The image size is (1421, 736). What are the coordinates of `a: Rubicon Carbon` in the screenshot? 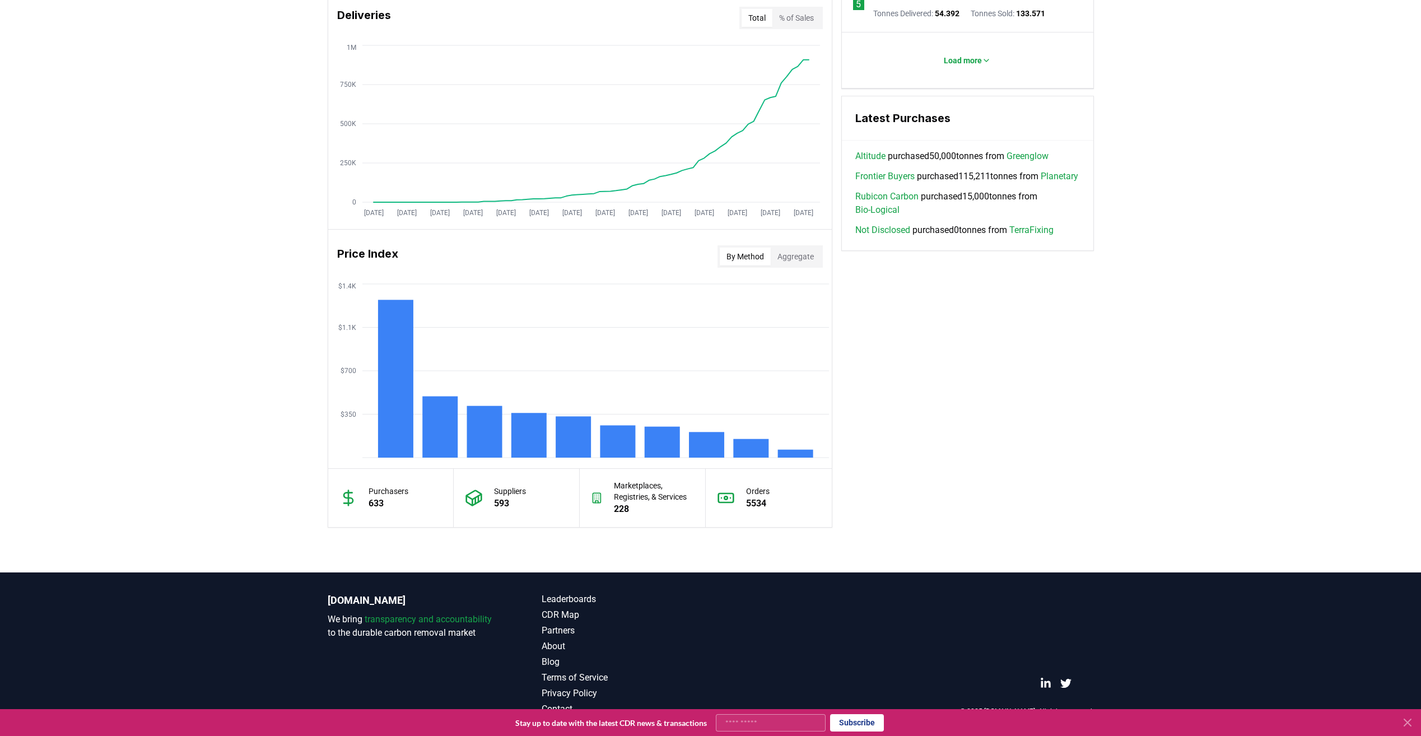 It's located at (887, 197).